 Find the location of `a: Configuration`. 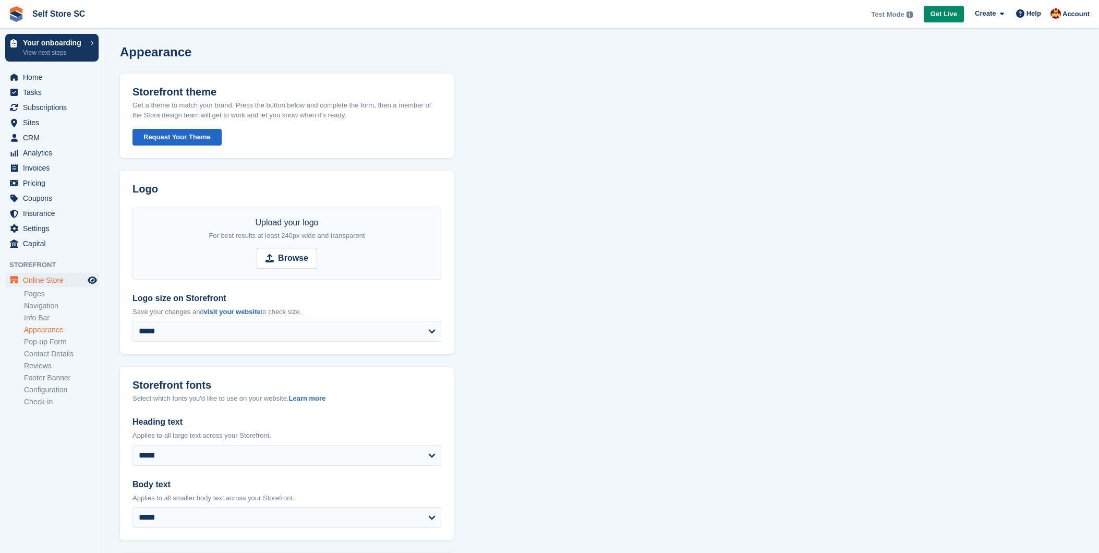

a: Configuration is located at coordinates (61, 390).